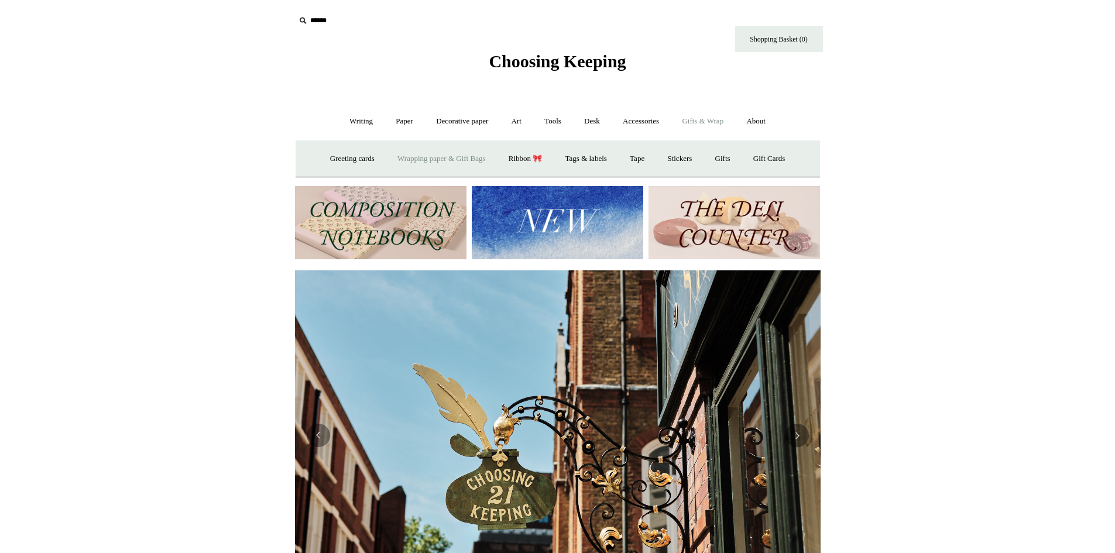  Describe the element at coordinates (352, 159) in the screenshot. I see `a: Greeting cards` at that location.